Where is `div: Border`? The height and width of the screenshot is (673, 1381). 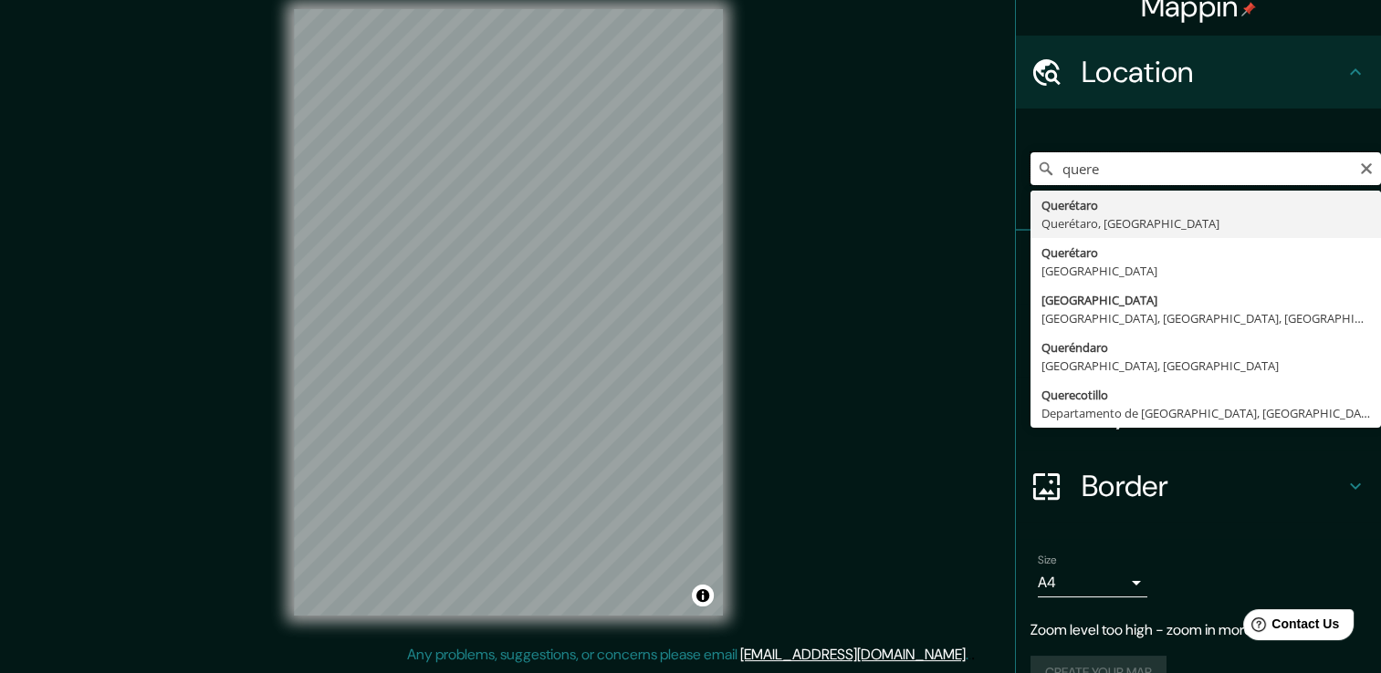
div: Border is located at coordinates (1198, 486).